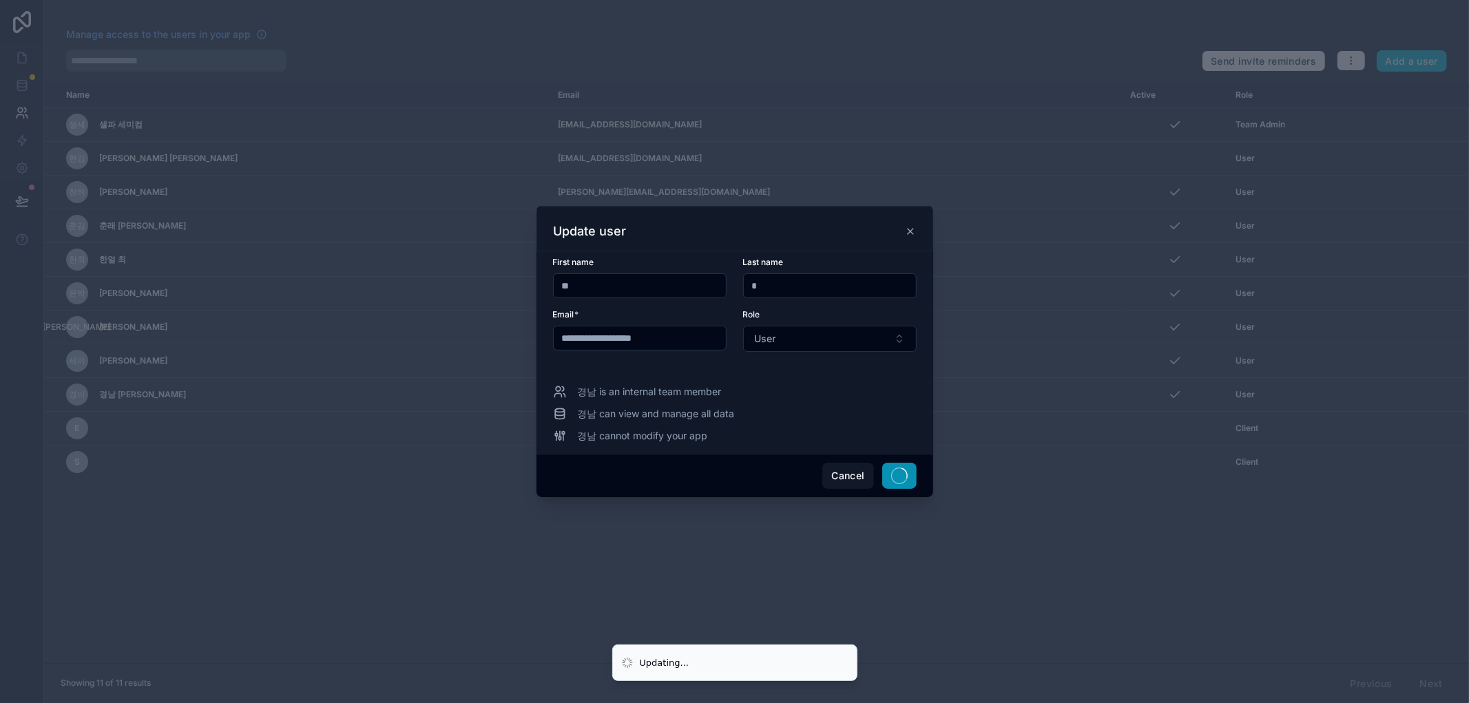 The image size is (1469, 703). What do you see at coordinates (765, 339) in the screenshot?
I see `span: User` at bounding box center [765, 339].